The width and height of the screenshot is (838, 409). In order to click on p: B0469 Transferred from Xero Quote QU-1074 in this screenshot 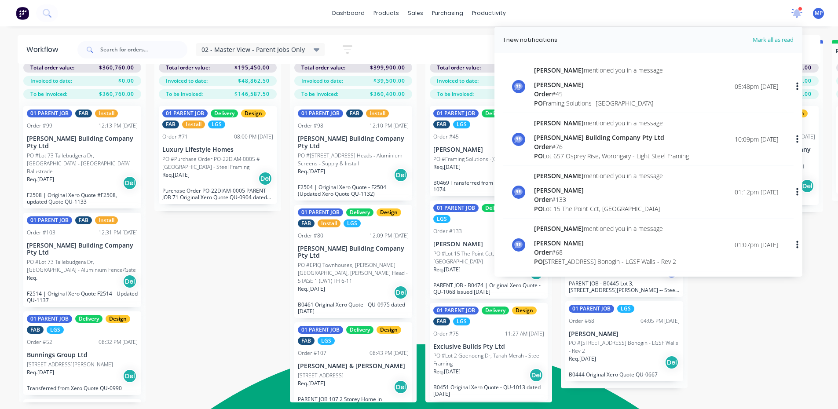, I will do `click(489, 186)`.